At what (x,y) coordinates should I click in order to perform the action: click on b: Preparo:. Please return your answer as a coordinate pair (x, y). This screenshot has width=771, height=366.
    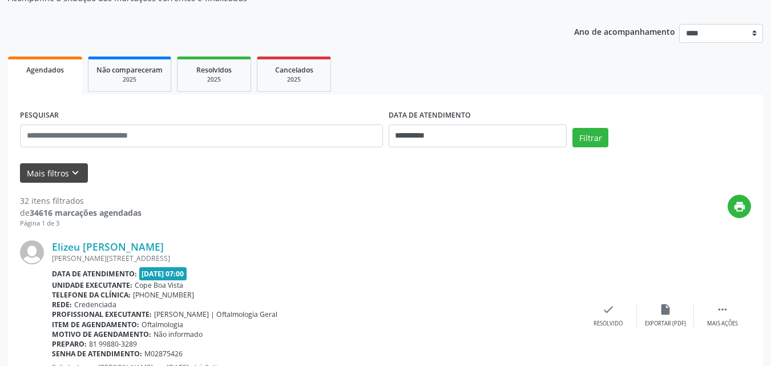
    Looking at the image, I should click on (69, 344).